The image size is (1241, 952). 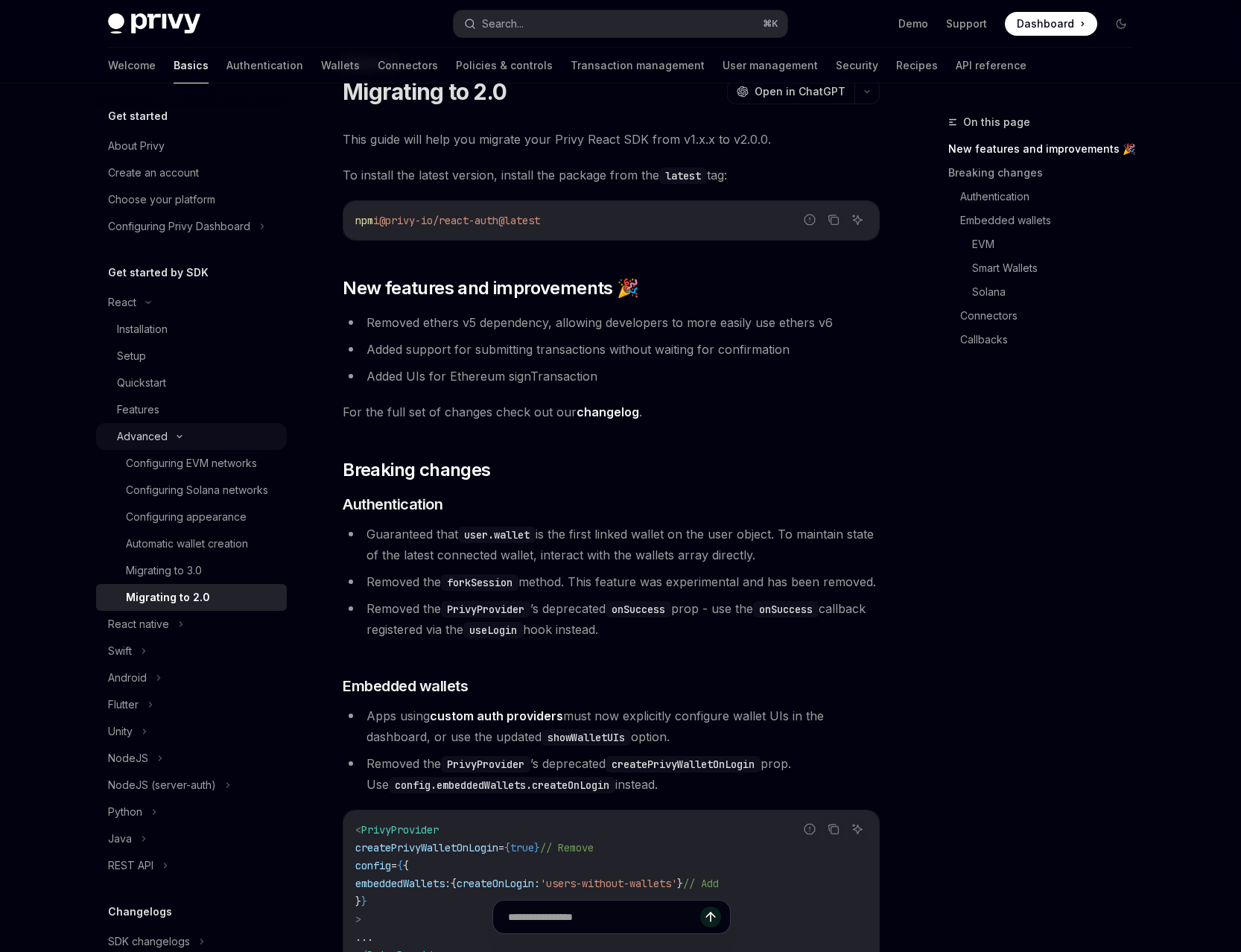 I want to click on span: createPrivyWalletOnLogin, so click(x=427, y=848).